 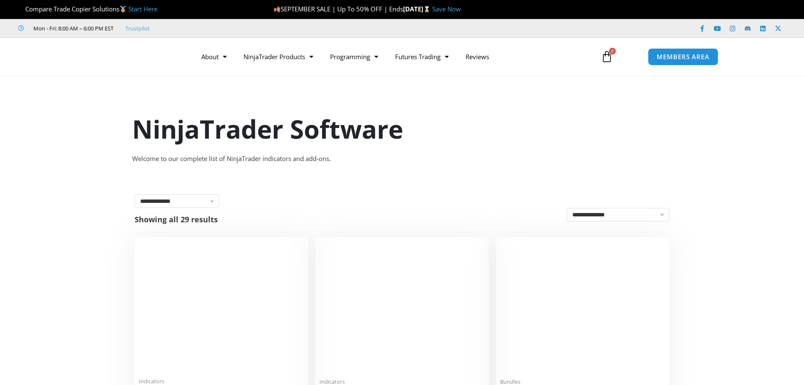 What do you see at coordinates (402, 159) in the screenshot?
I see `div: Welcome to our complete list of NinjaTrader indicators and add-ons.` at bounding box center [402, 159].